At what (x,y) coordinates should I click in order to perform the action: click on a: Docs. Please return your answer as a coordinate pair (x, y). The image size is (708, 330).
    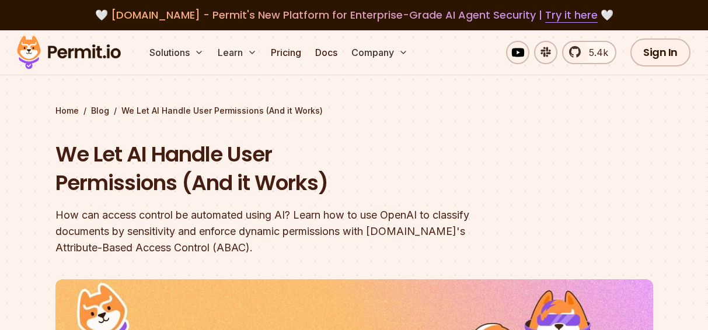
    Looking at the image, I should click on (326, 53).